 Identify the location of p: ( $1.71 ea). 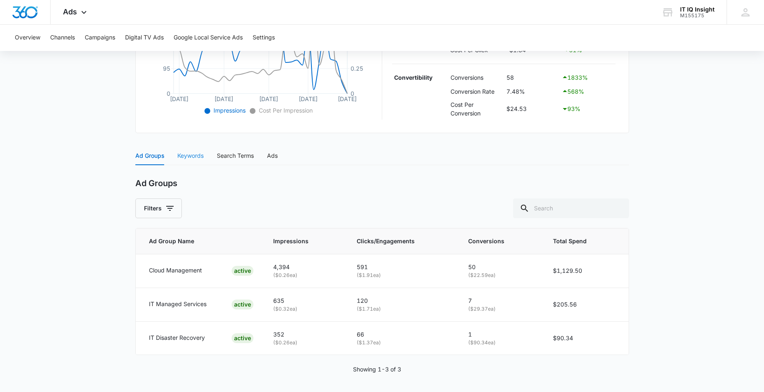
(402, 309).